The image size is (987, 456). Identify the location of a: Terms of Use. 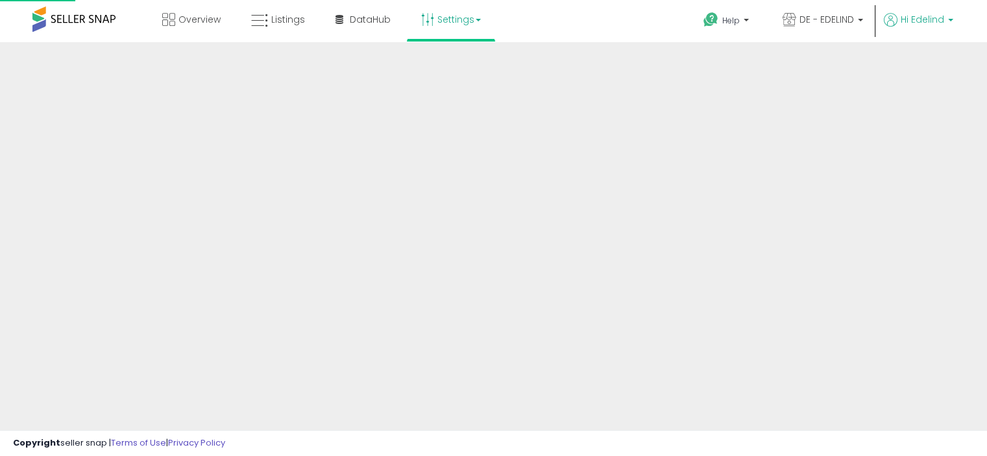
(138, 442).